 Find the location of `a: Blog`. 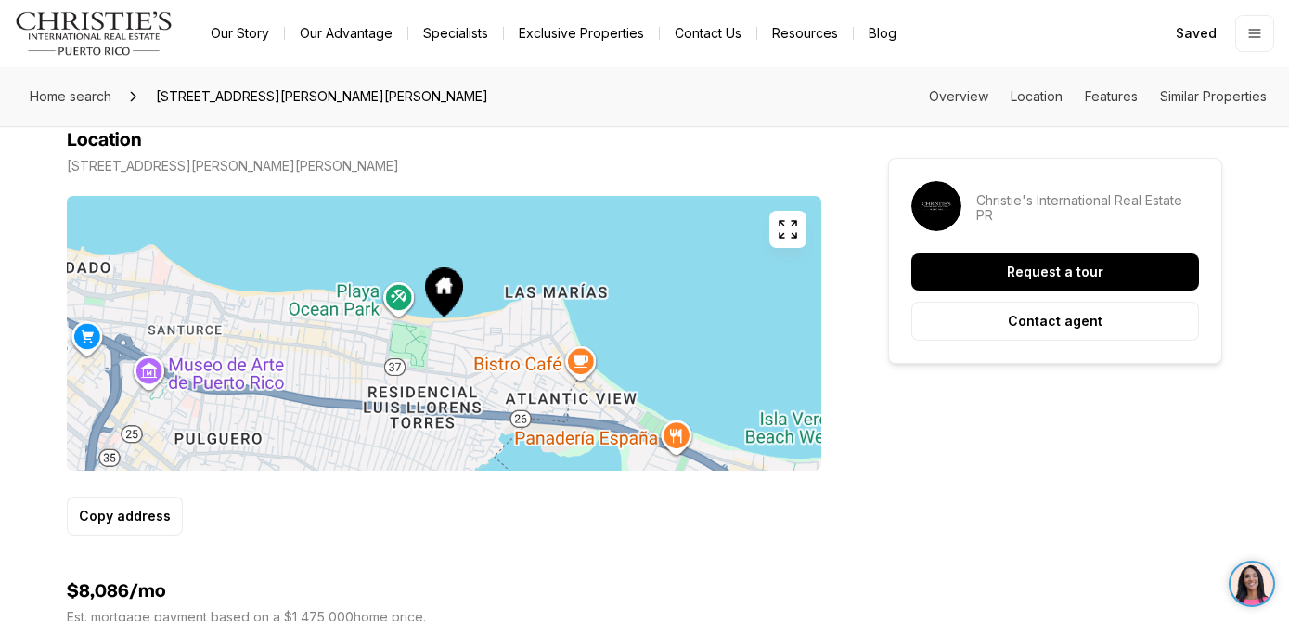

a: Blog is located at coordinates (882, 33).